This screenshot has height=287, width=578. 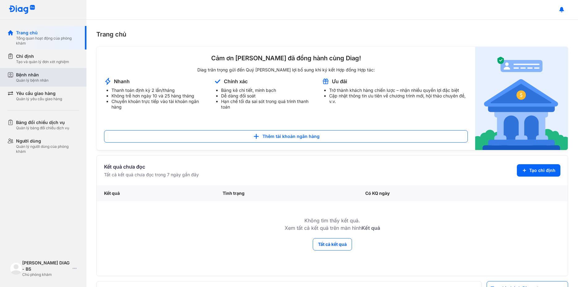 What do you see at coordinates (371, 228) in the screenshot?
I see `b: Kết quả` at bounding box center [371, 228].